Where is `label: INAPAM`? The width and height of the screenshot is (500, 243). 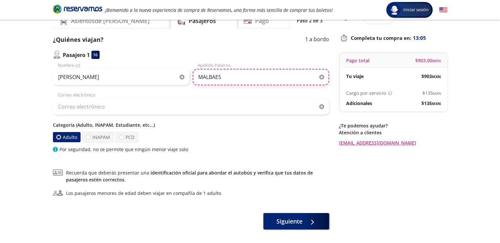
label: INAPAM is located at coordinates (98, 137).